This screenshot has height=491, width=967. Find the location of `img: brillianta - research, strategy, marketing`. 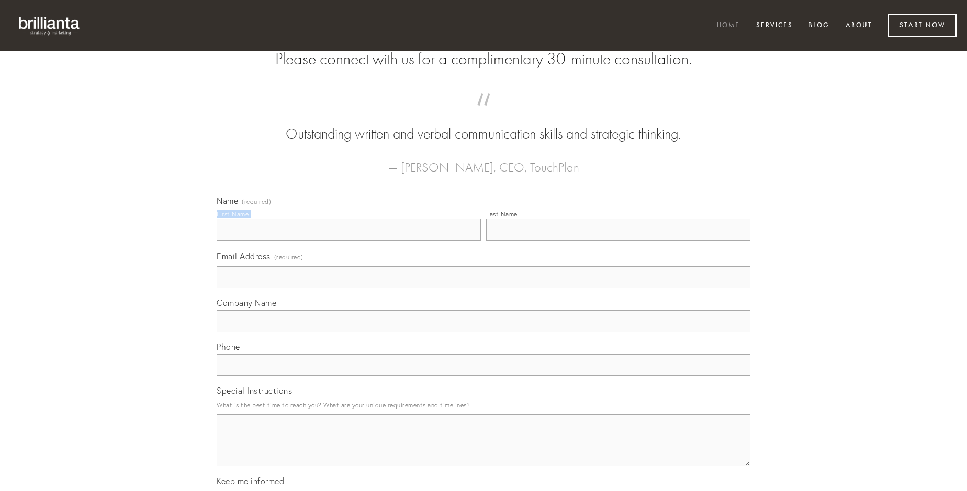

img: brillianta - research, strategy, marketing is located at coordinates (50, 26).